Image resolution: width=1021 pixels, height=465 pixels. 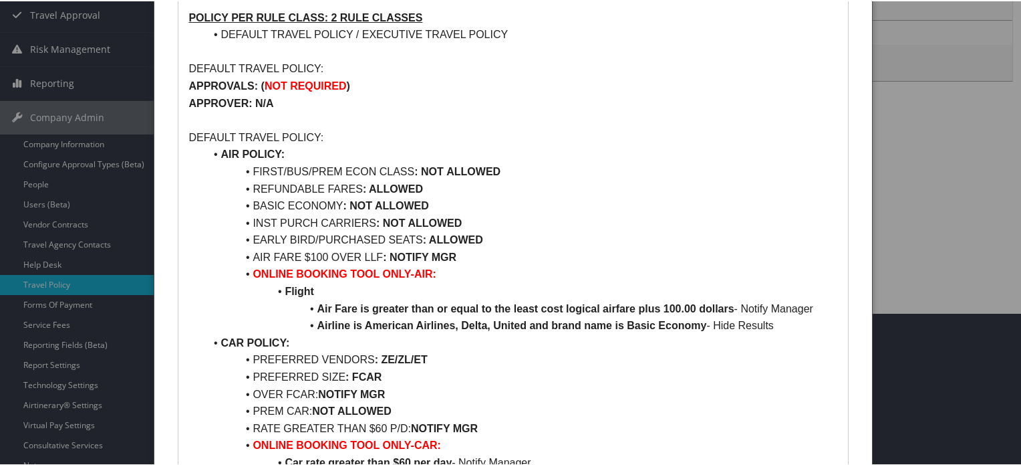 What do you see at coordinates (521, 170) in the screenshot?
I see `li: FIRST/BUS/PREM ECON CLASS` at bounding box center [521, 170].